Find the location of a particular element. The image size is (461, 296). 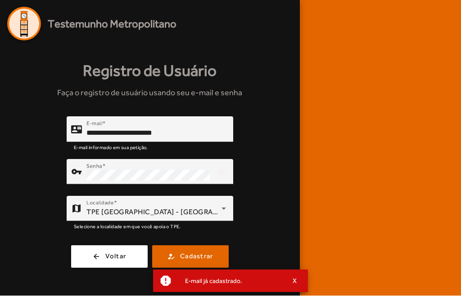

mat-icon: report is located at coordinates (166, 282).